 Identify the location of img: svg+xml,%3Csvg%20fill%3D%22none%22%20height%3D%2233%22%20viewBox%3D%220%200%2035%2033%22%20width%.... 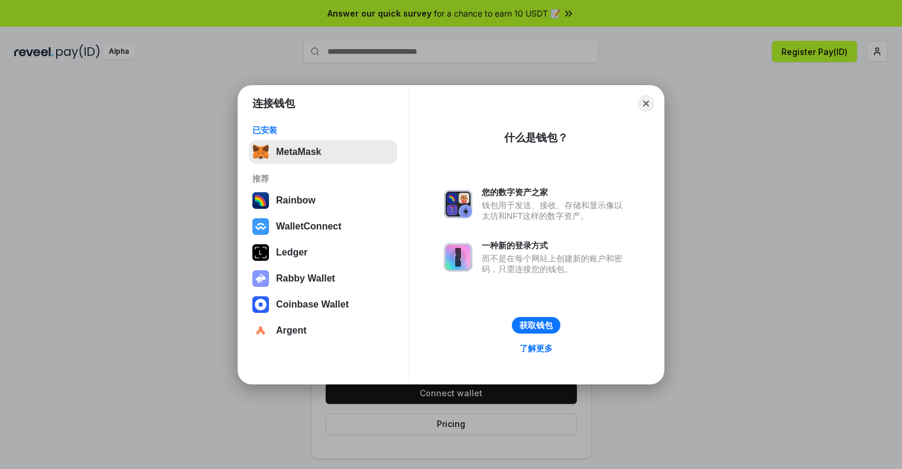
(261, 152).